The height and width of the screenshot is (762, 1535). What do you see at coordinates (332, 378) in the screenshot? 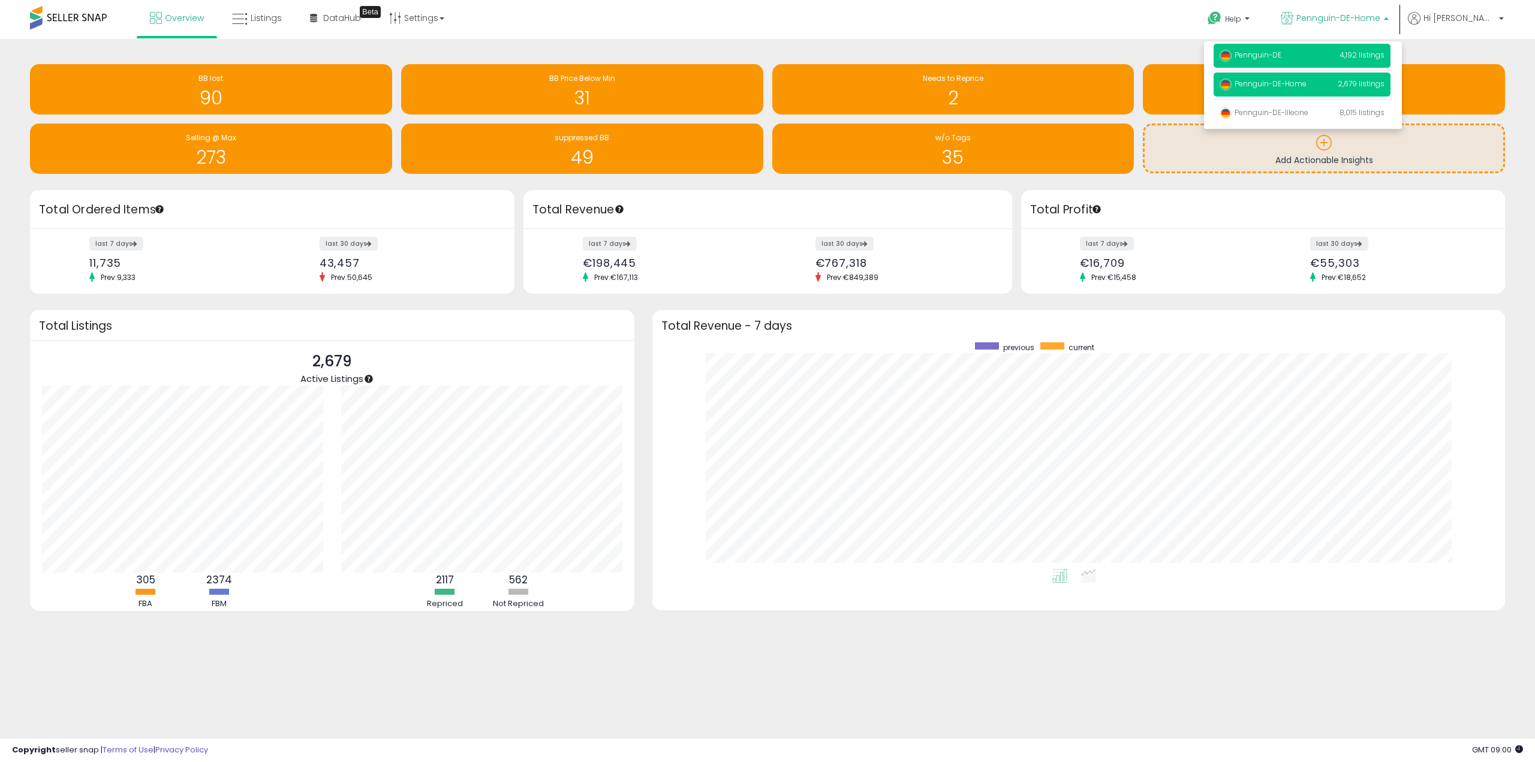
I see `span: Active Listings` at bounding box center [332, 378].